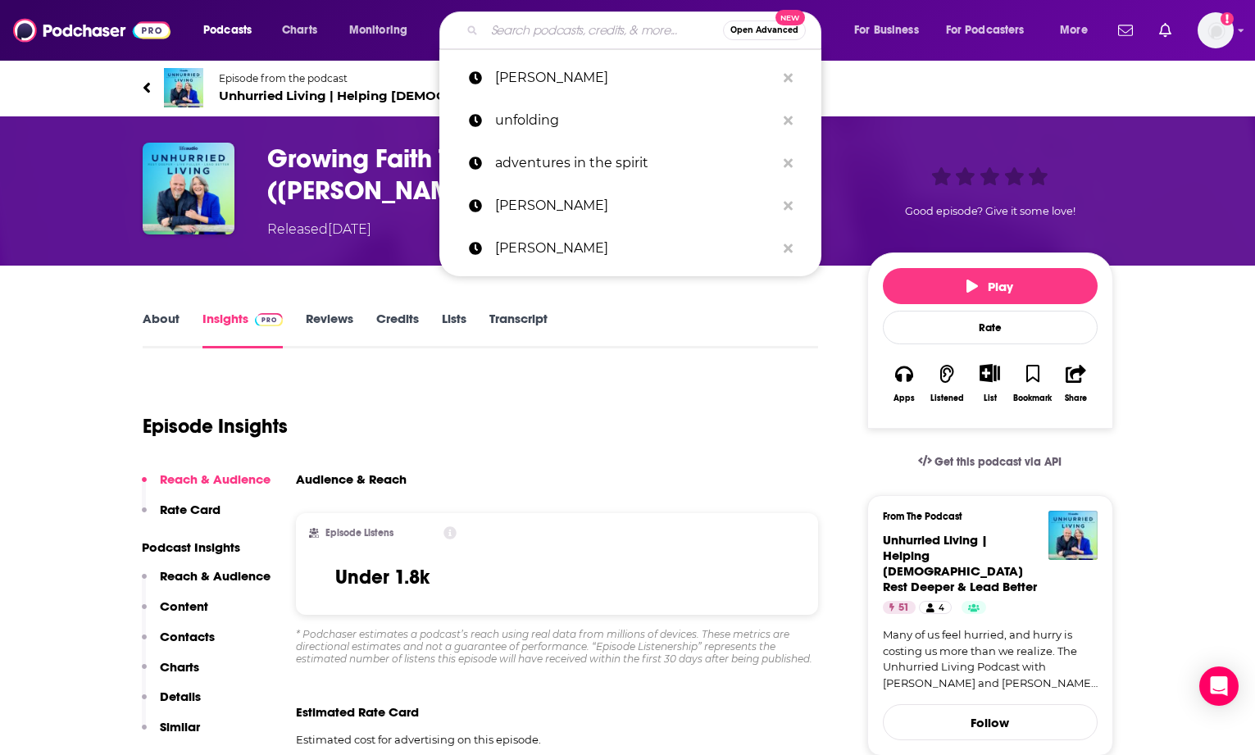 This screenshot has height=755, width=1255. Describe the element at coordinates (899, 607) in the screenshot. I see `a: 51` at that location.